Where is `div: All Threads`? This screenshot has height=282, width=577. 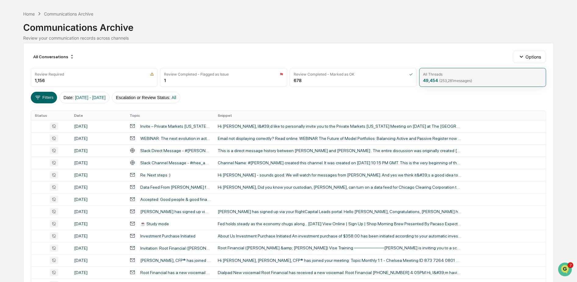
div: All Threads is located at coordinates (433, 74).